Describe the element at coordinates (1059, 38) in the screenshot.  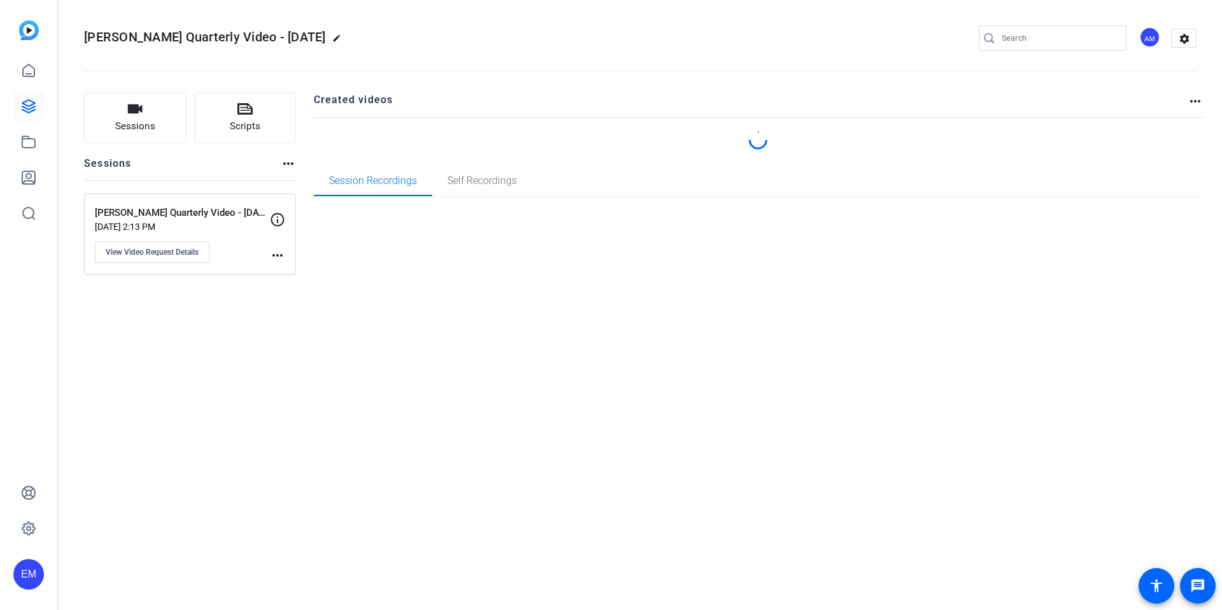
I see `input: Search` at that location.